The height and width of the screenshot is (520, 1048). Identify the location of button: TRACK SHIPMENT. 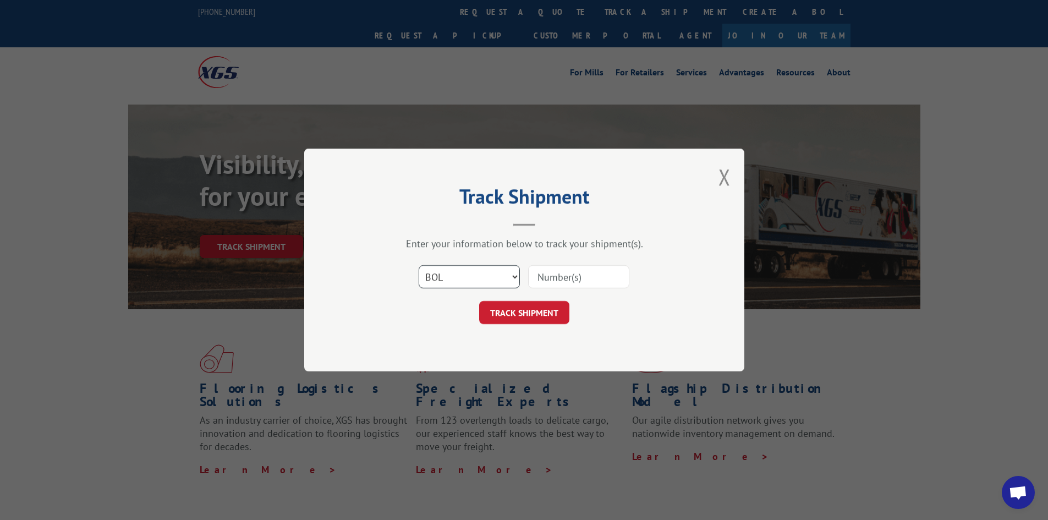
(524, 312).